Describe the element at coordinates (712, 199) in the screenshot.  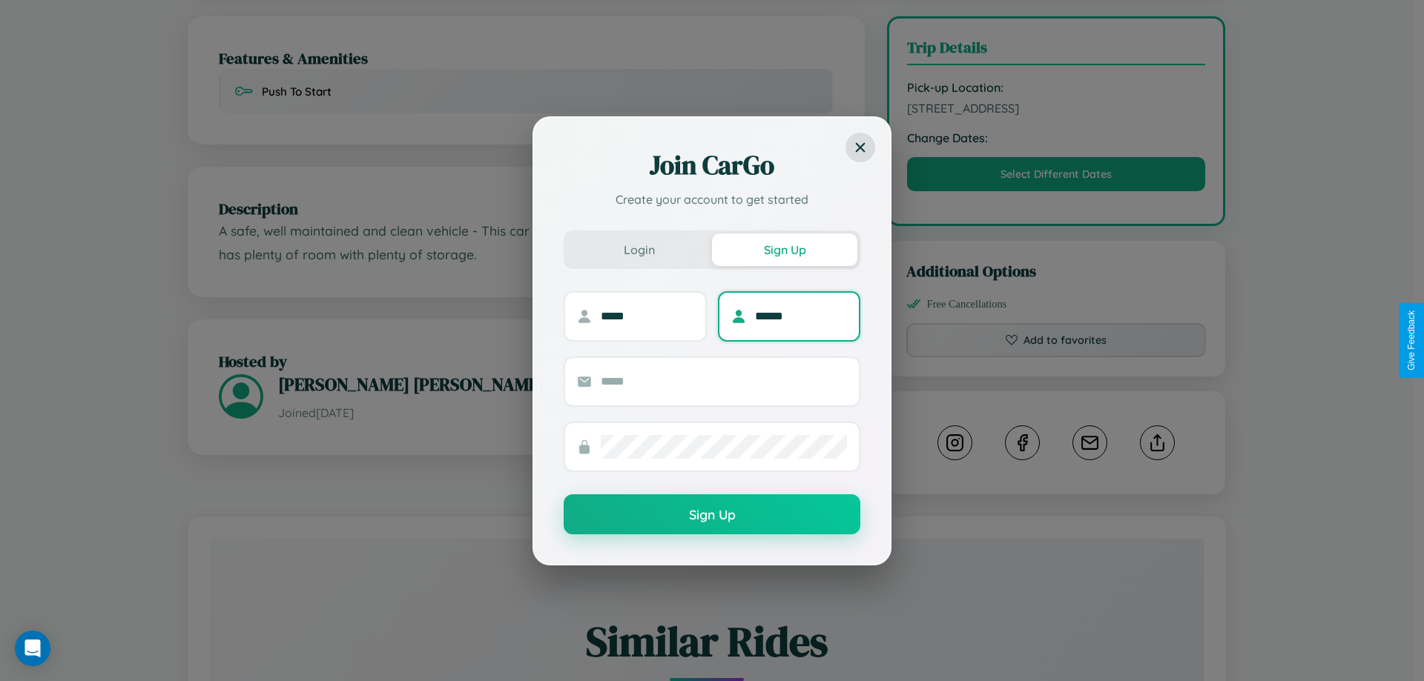
I see `p: Create your account to get started` at that location.